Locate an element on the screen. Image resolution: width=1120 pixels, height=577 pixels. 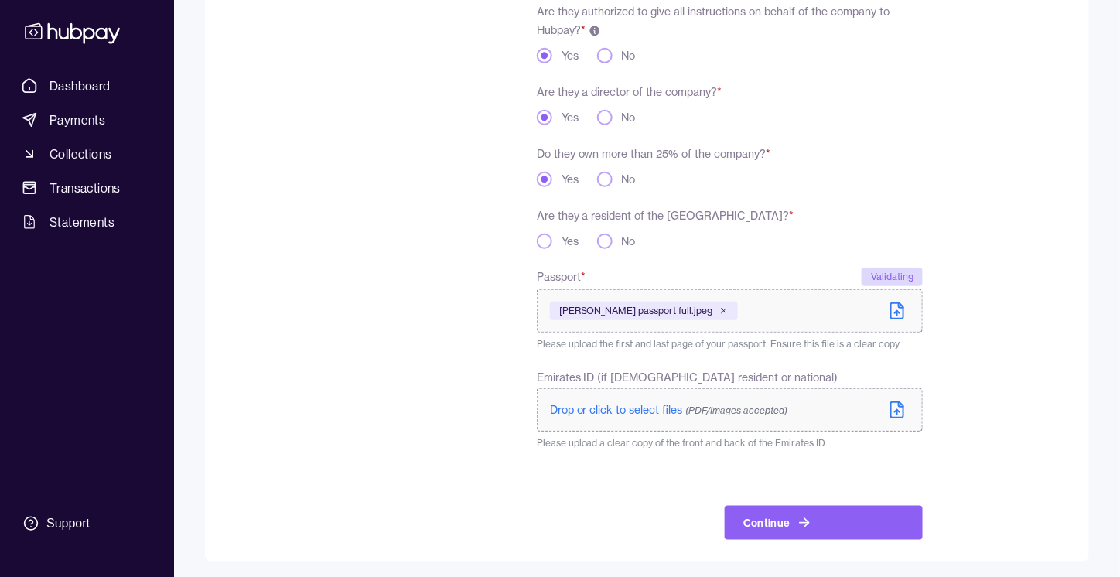
label: Do they own more than 25% of the company? is located at coordinates (653, 154).